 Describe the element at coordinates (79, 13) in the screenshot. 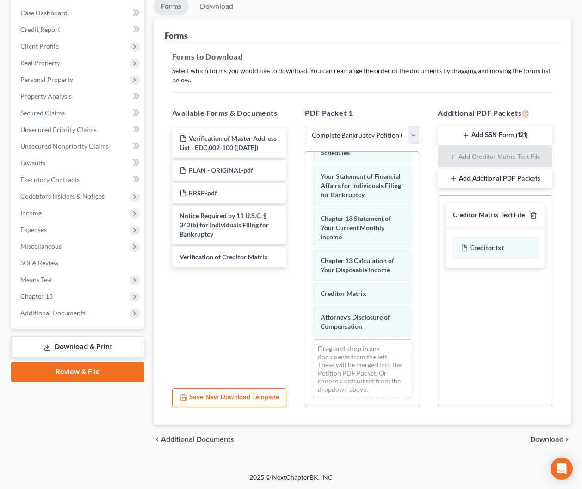

I see `a: Case Dashboard` at that location.